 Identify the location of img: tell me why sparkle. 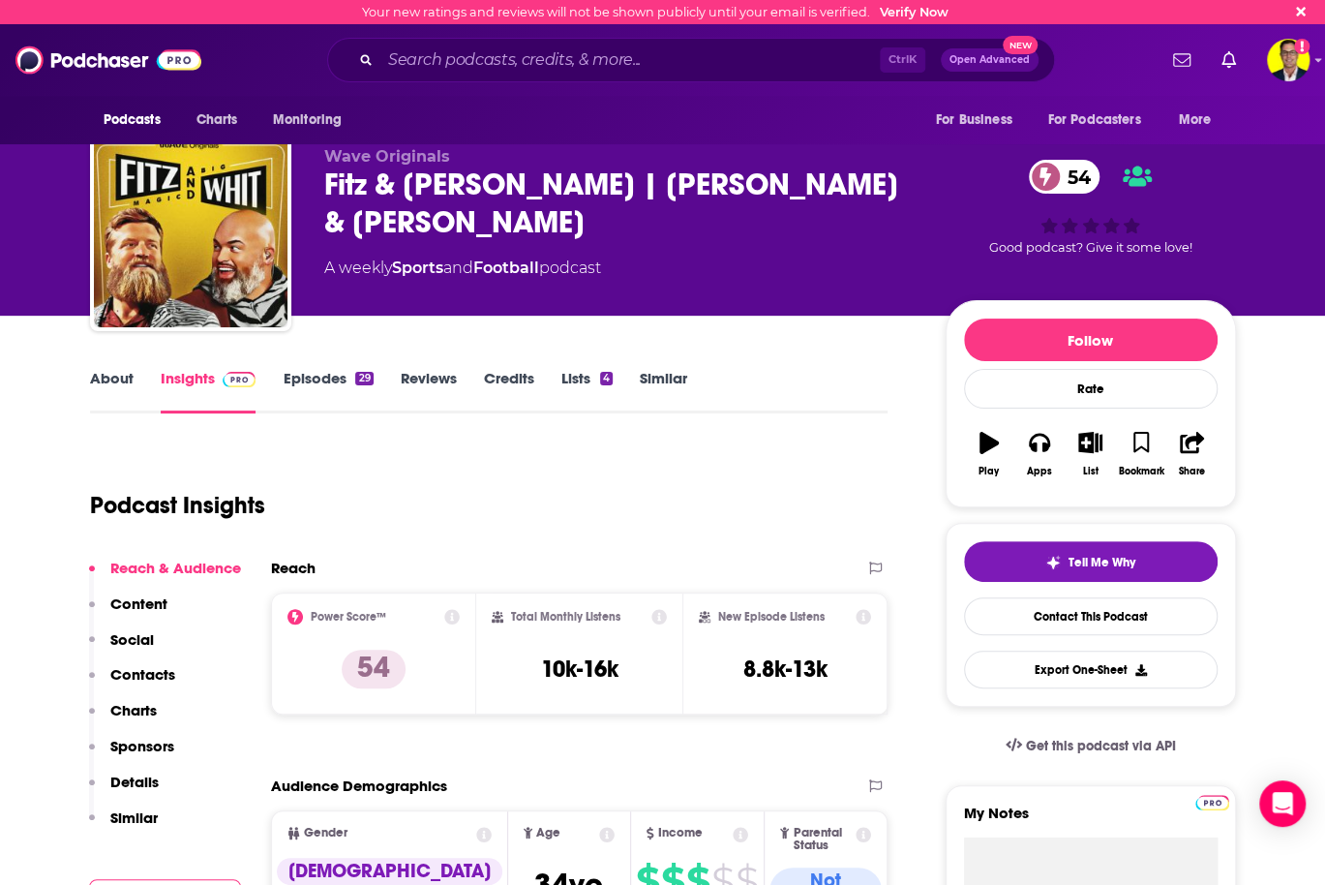
(1053, 562).